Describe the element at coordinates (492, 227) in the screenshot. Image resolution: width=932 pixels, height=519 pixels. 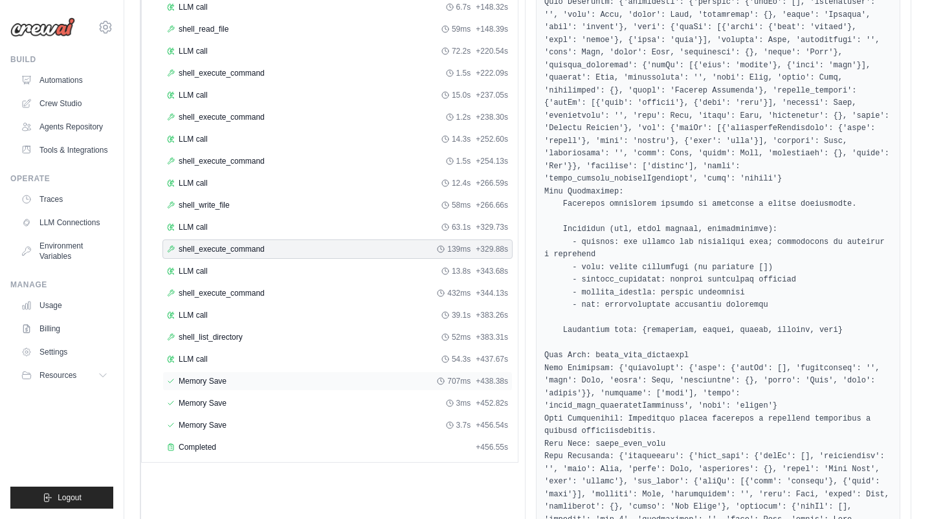
I see `span: + 329.73s` at that location.